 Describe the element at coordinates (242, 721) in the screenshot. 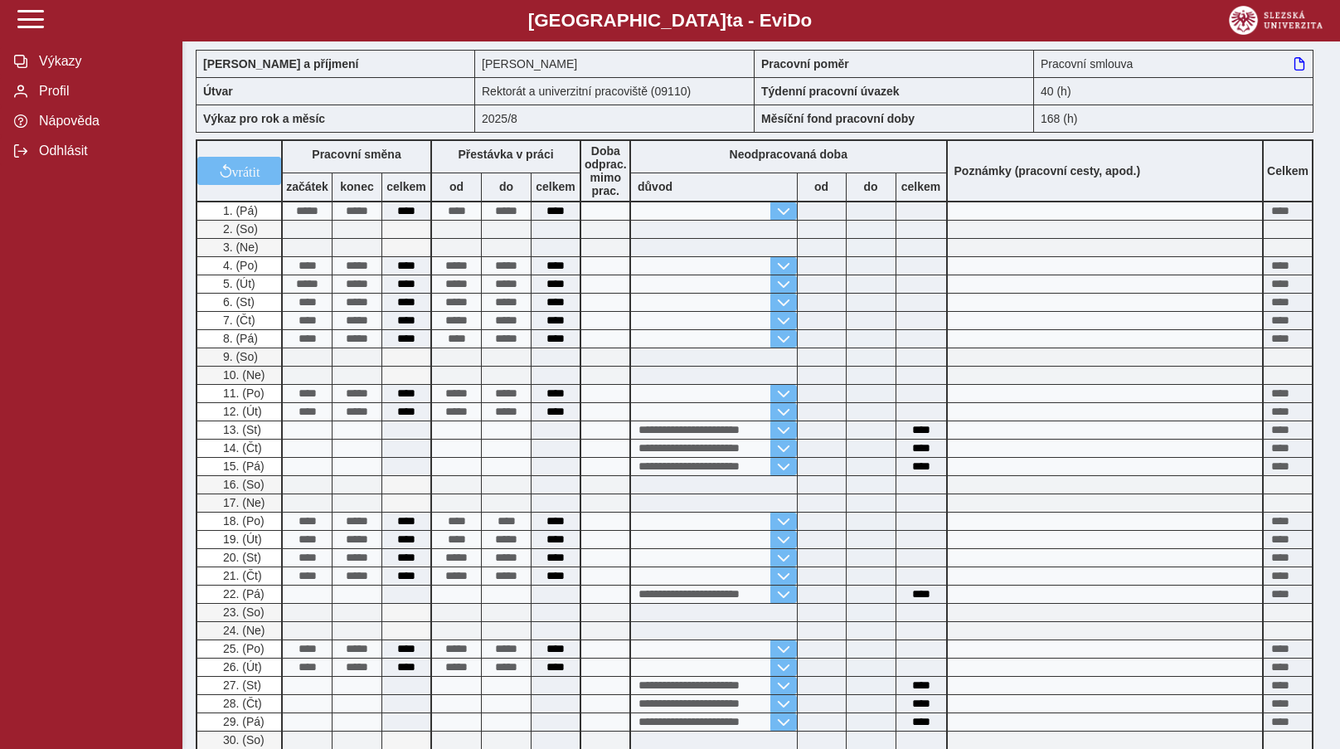

I see `span: 29. (Pá)` at that location.